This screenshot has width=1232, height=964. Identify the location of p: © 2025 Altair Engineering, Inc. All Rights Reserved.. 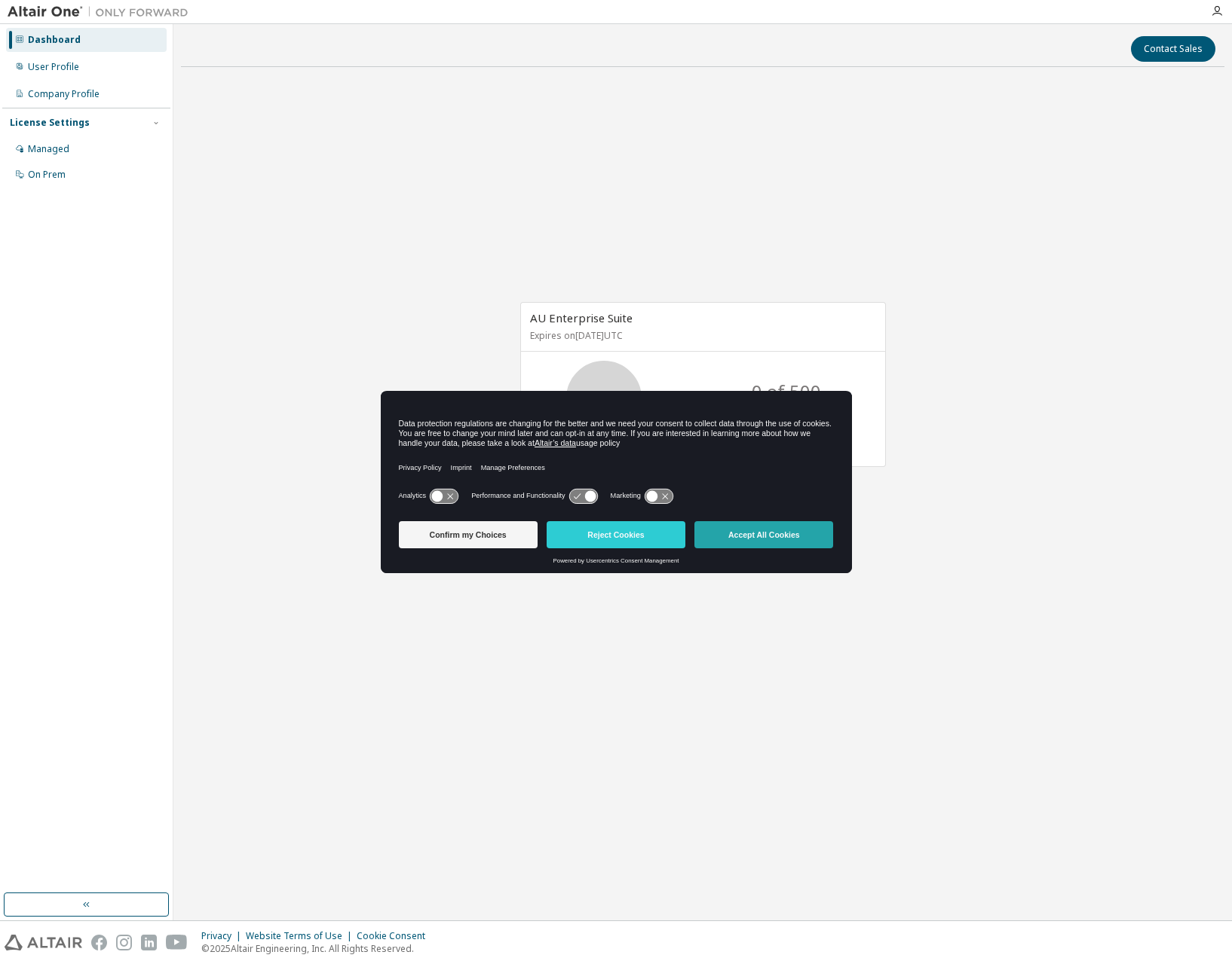
(318, 949).